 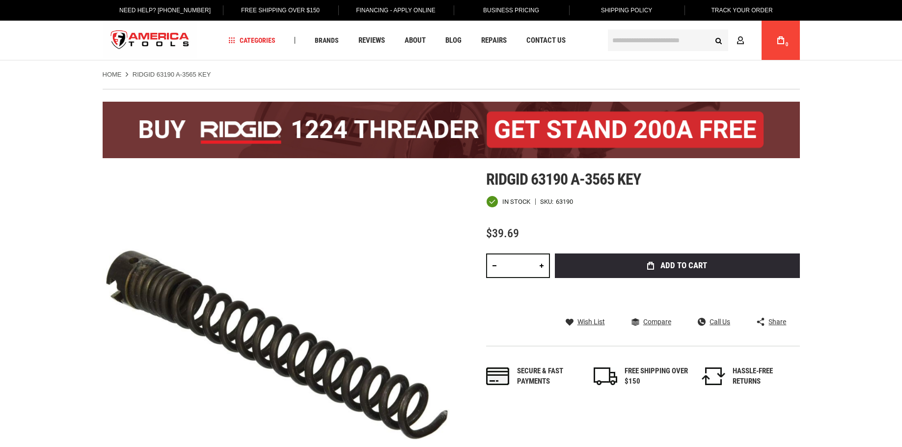 What do you see at coordinates (494, 40) in the screenshot?
I see `span: Repairs` at bounding box center [494, 40].